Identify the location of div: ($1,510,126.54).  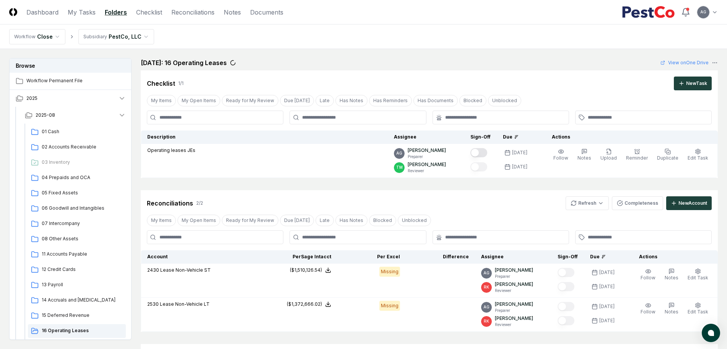
(306, 270).